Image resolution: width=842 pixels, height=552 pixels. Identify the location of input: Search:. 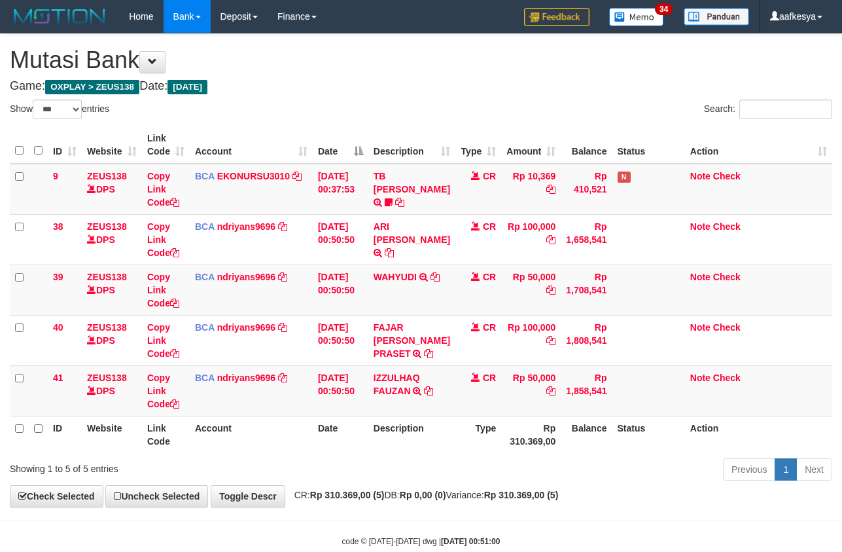
(786, 109).